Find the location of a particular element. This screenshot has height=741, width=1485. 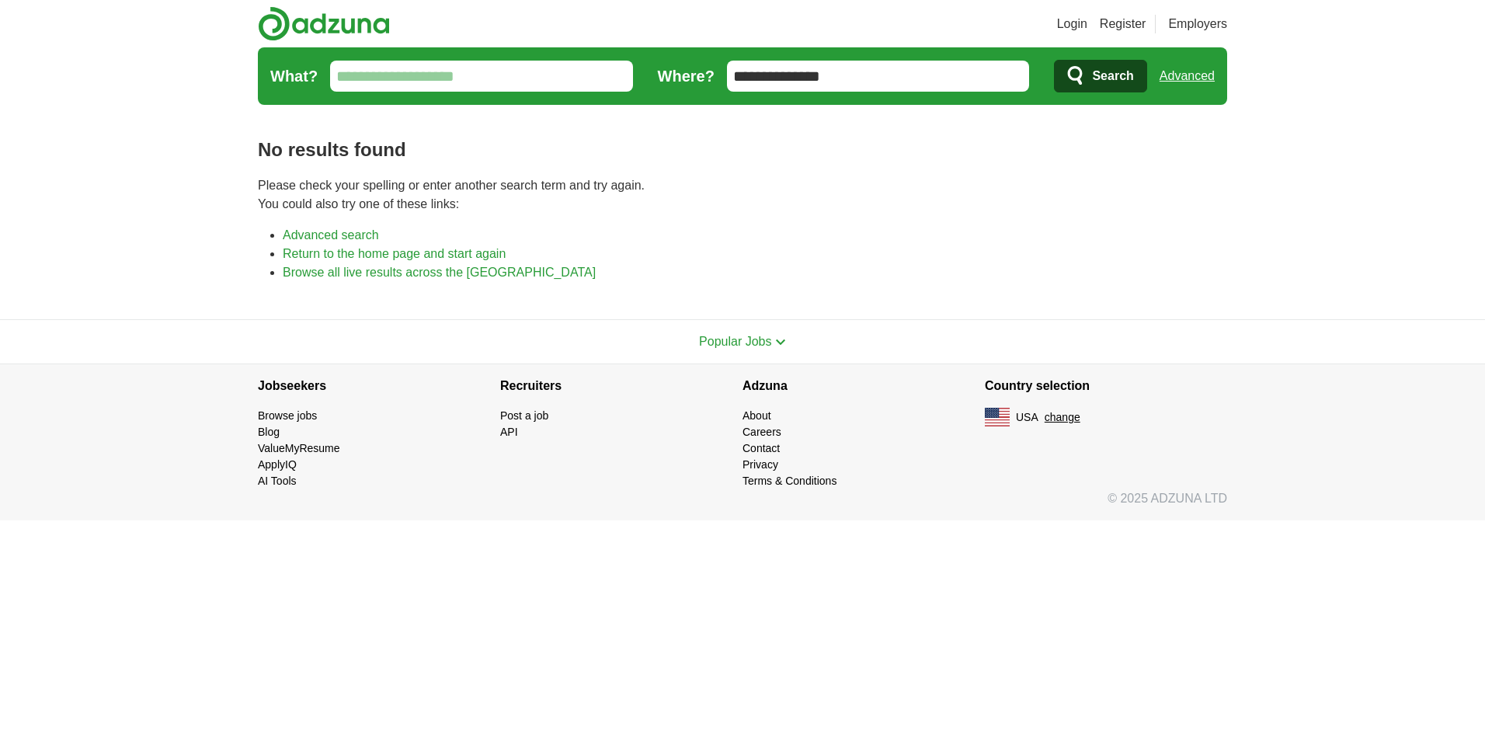

a: Browse jobs is located at coordinates (287, 416).